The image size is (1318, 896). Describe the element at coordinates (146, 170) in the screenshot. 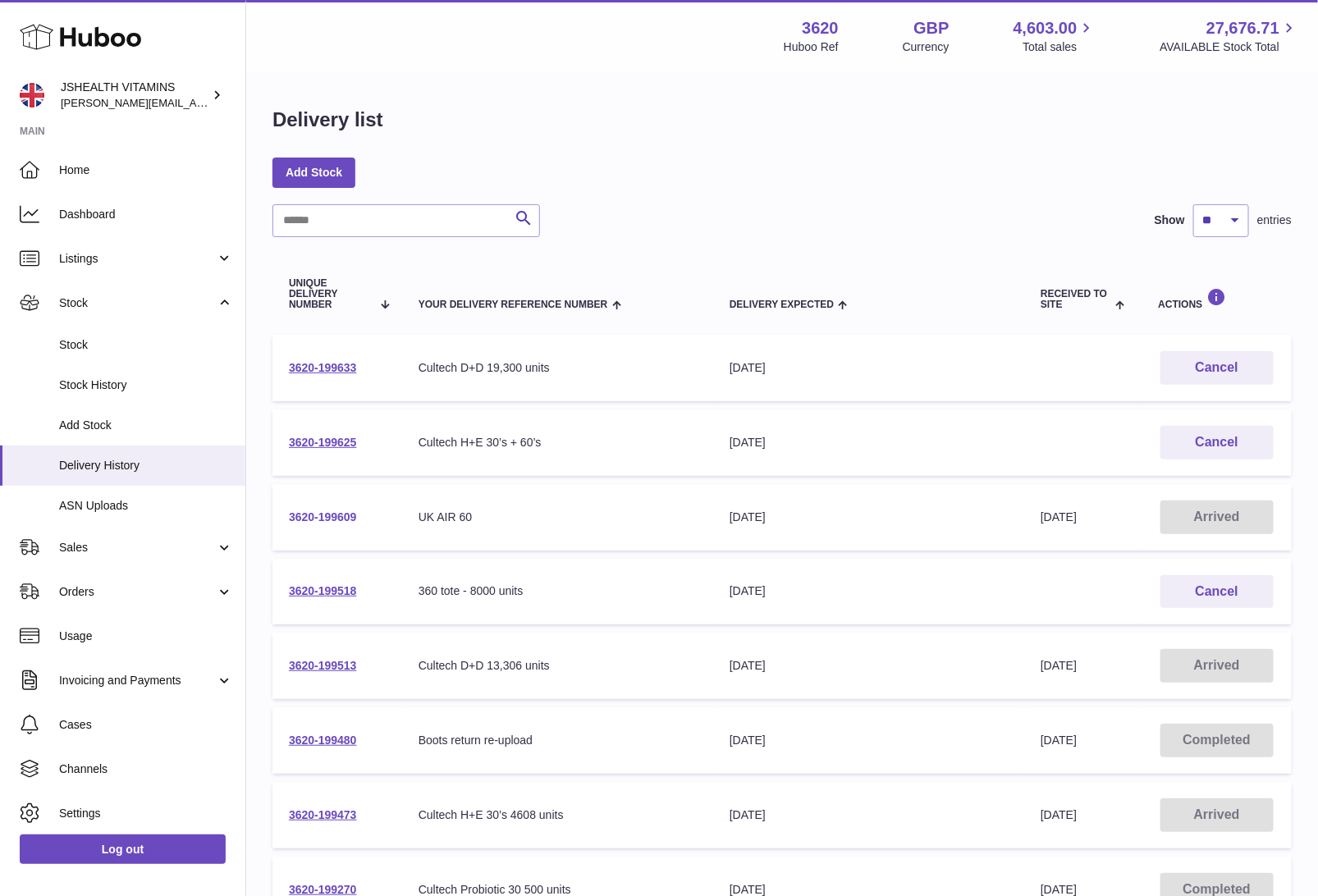

I see `span: Home` at that location.